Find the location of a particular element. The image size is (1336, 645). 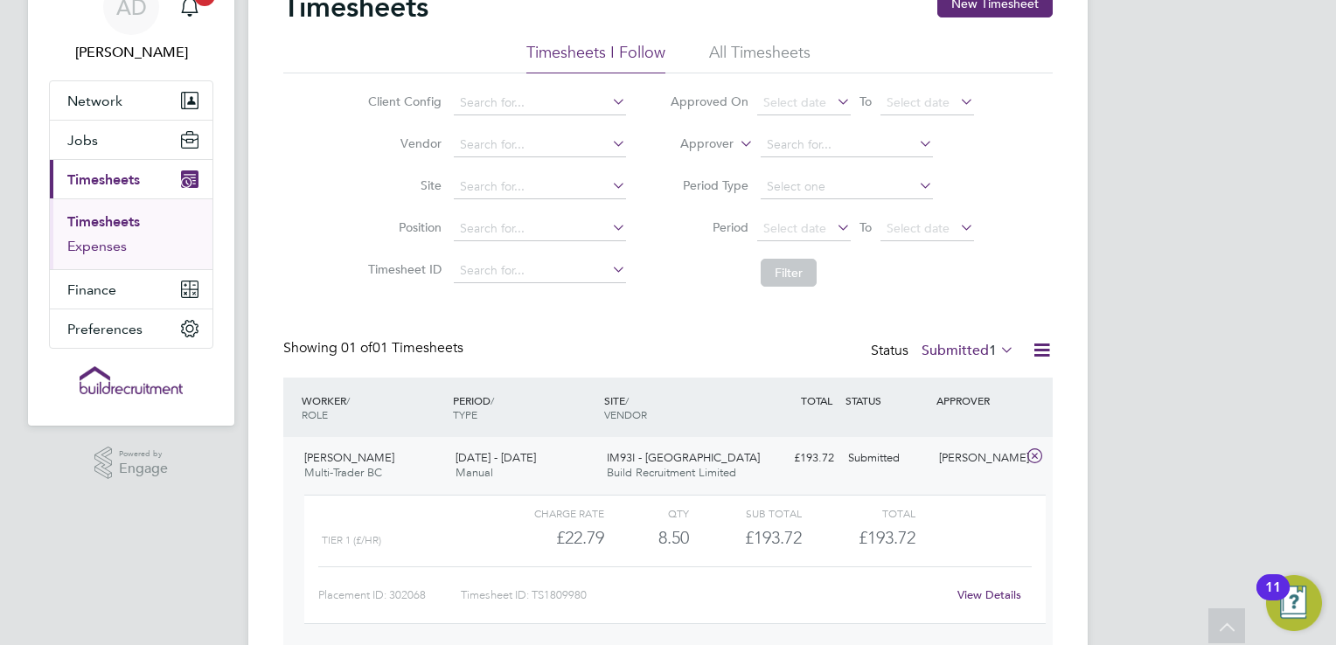

div: 11 is located at coordinates (1273, 599).